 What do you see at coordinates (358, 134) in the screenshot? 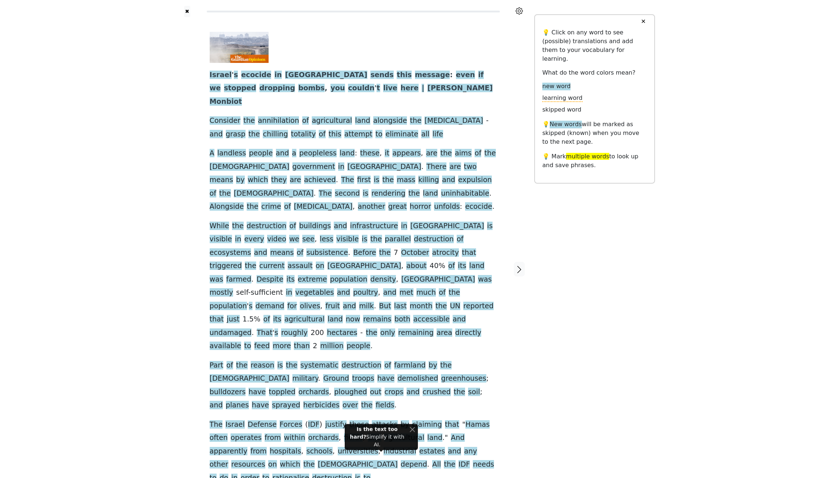
I see `span: attempt` at bounding box center [358, 134].